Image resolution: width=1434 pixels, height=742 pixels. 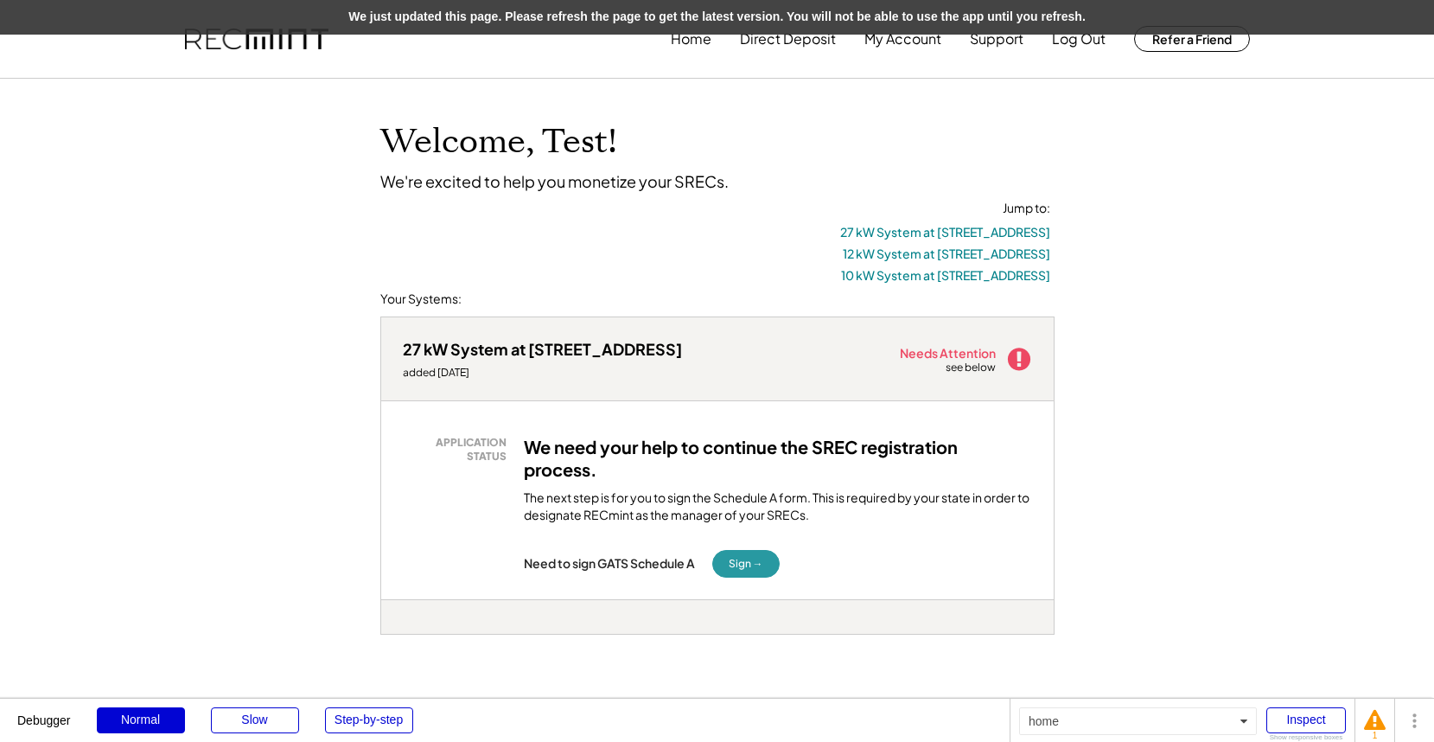 What do you see at coordinates (257, 39) in the screenshot?
I see `img: recmint-logotype%403x.png` at bounding box center [257, 39].